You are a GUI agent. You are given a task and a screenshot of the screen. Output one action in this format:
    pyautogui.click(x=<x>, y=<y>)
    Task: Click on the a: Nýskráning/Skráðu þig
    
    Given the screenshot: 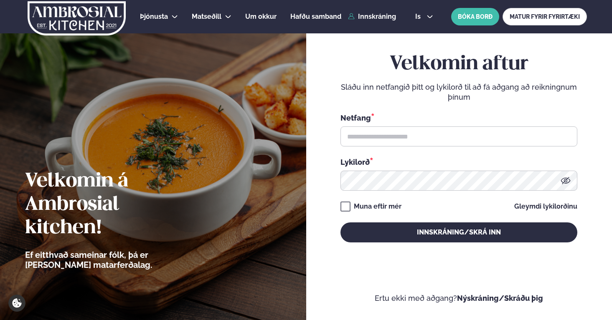 What is the action you would take?
    pyautogui.click(x=500, y=298)
    